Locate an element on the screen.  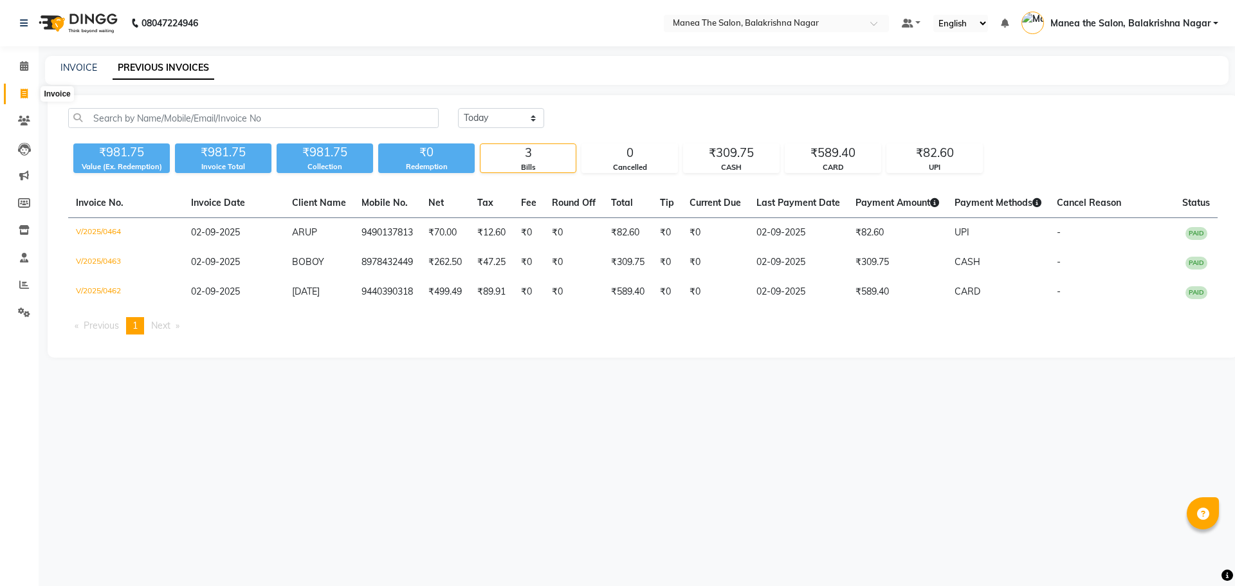
span: Client Name is located at coordinates (319, 203).